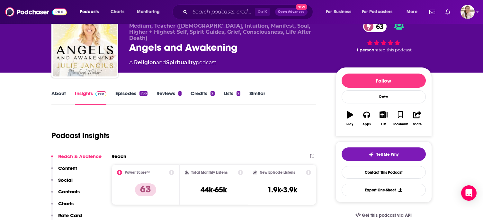 This screenshot has height=220, width=483. Describe the element at coordinates (85, 44) in the screenshot. I see `a: Angels and Awakening` at that location.